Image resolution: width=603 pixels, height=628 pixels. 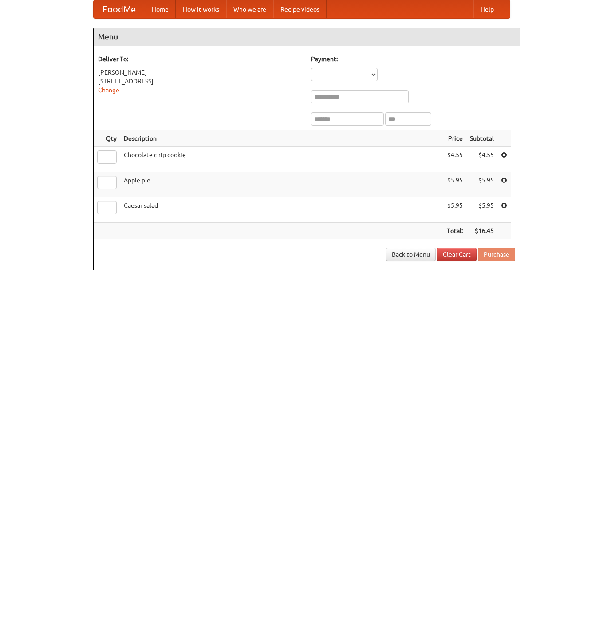 I want to click on a: Home, so click(x=160, y=9).